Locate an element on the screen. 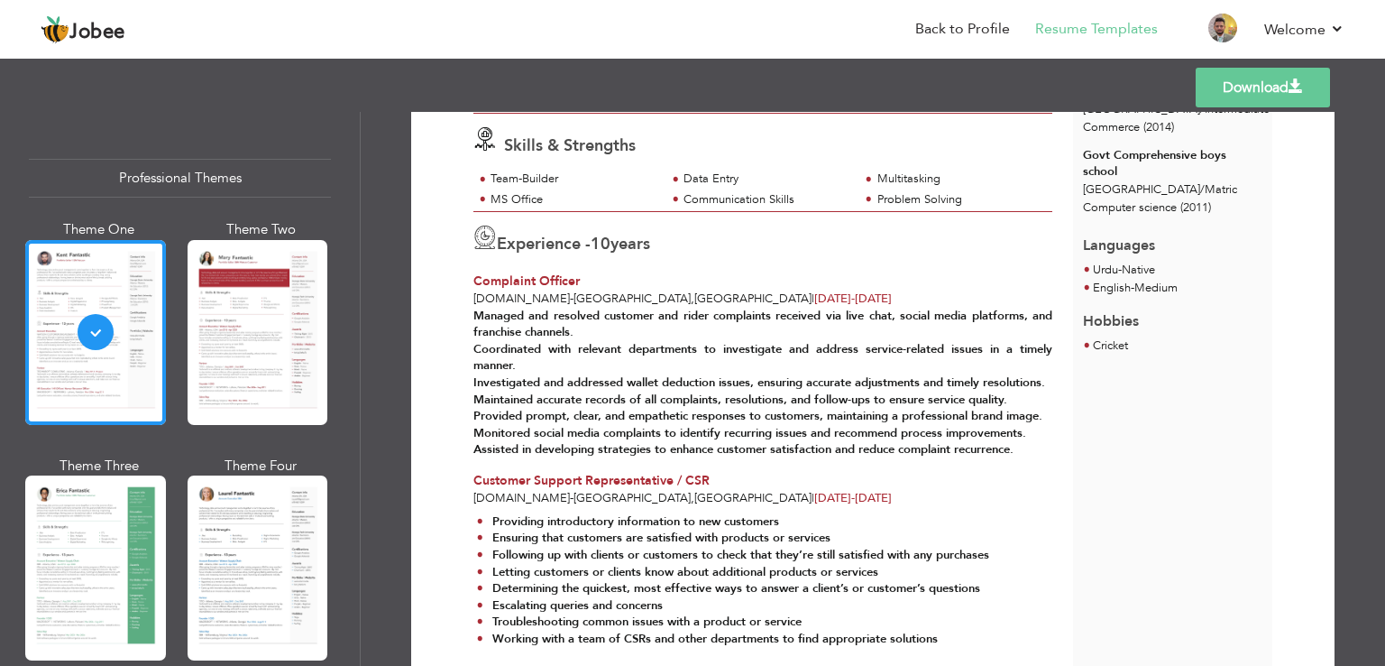 This screenshot has width=1385, height=666. li: Native is located at coordinates (1124, 271).